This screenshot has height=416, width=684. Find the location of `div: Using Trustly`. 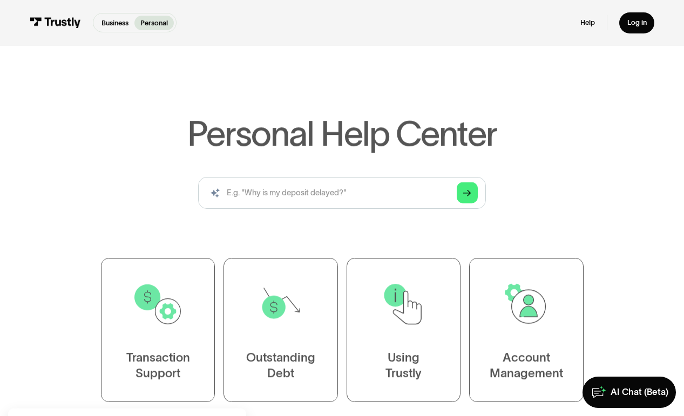

div: Using Trustly is located at coordinates (403, 365).